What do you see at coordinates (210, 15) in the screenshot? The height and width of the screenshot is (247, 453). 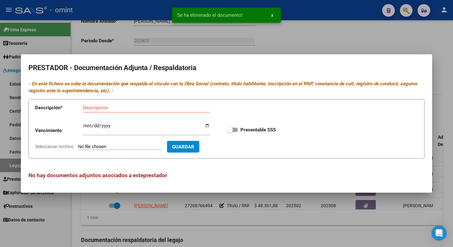 I see `span: Se ha eliminado el documento!` at bounding box center [210, 15].